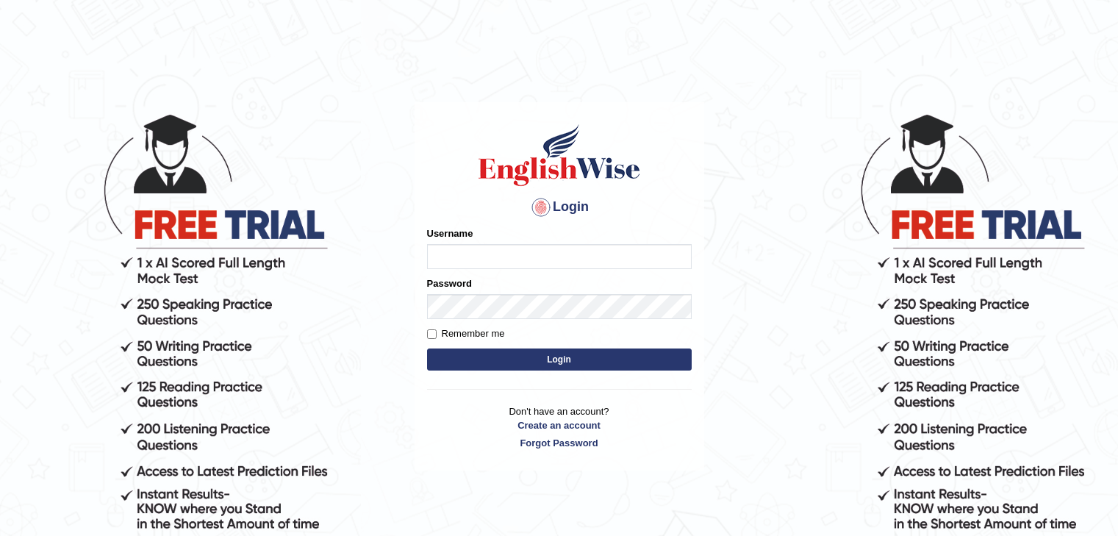 The image size is (1118, 536). What do you see at coordinates (432, 334) in the screenshot?
I see `input: Remember me` at bounding box center [432, 334].